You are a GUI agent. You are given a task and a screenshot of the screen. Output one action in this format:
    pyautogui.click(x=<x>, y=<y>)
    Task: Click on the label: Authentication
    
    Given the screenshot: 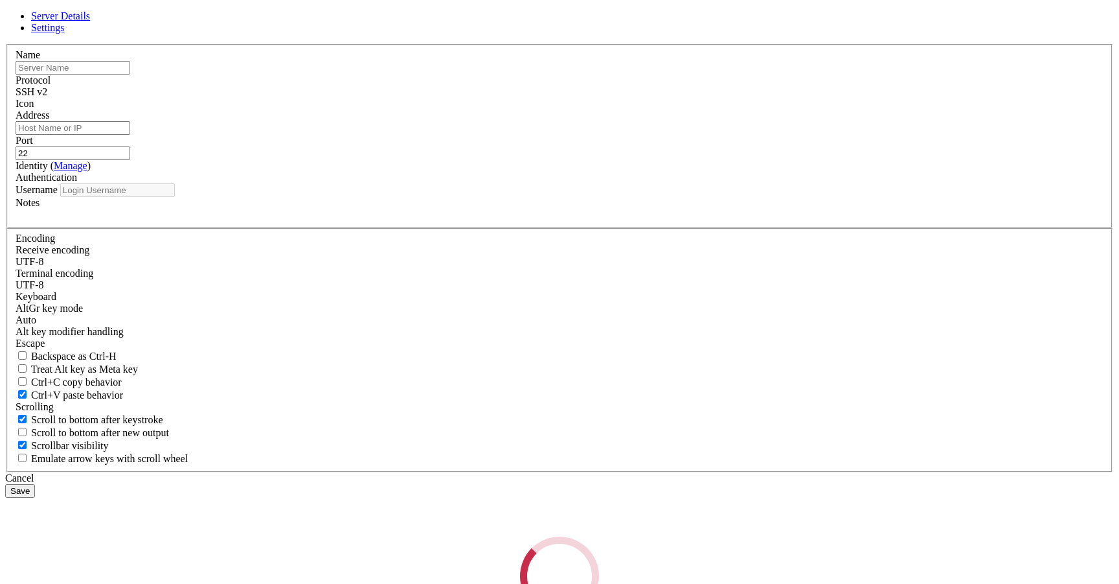 What is the action you would take?
    pyautogui.click(x=46, y=177)
    